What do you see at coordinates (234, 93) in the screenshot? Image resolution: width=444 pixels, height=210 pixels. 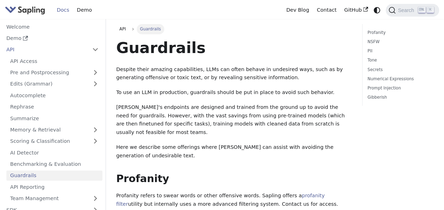 I see `p: To use an LLM in production, guardrails should be put in place to avoid such behavior.` at bounding box center [234, 93].